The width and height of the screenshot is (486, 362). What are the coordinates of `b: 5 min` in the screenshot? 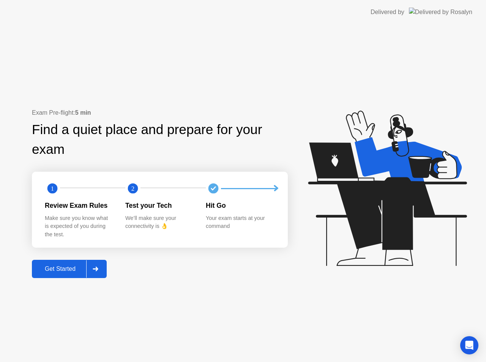 It's located at (83, 112).